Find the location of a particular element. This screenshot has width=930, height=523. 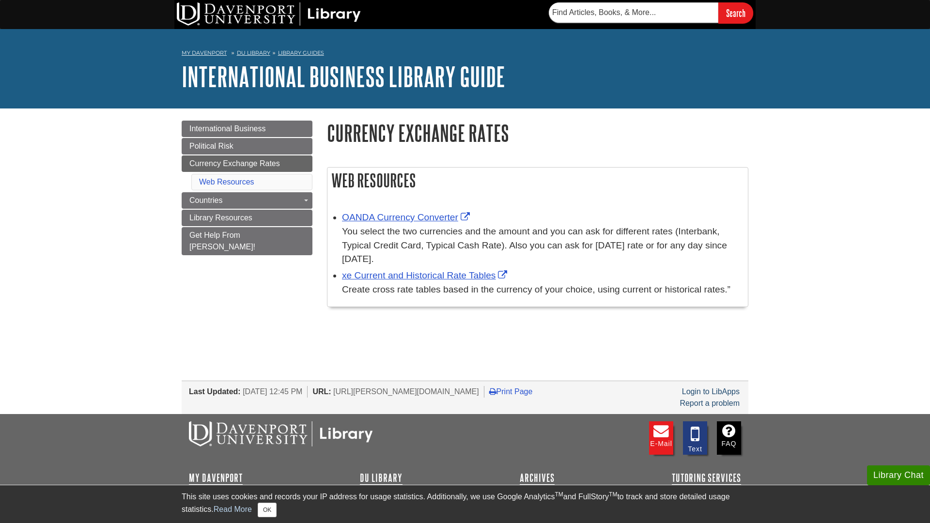

div: Create cross rate tables based in the currency of your choice, using current or historical rates.” is located at coordinates (542, 290).